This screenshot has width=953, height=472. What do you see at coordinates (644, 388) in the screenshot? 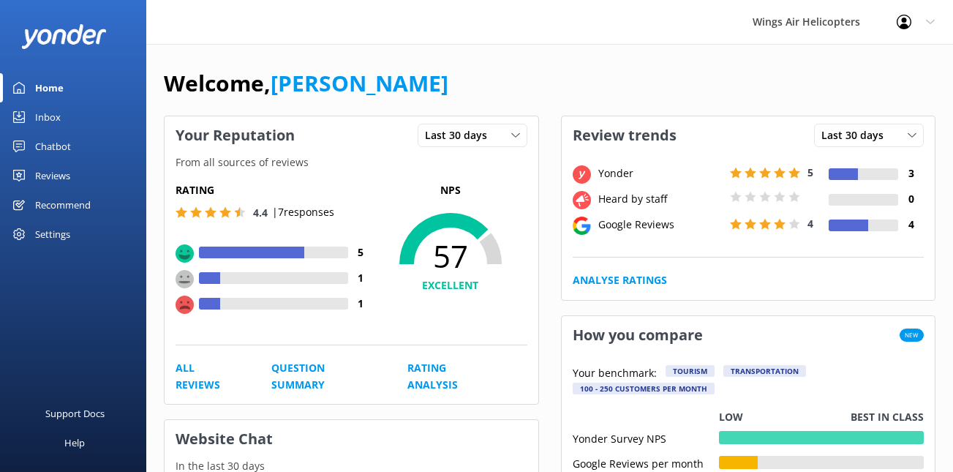
I see `div: 100 - 250 customers per month` at bounding box center [644, 388].